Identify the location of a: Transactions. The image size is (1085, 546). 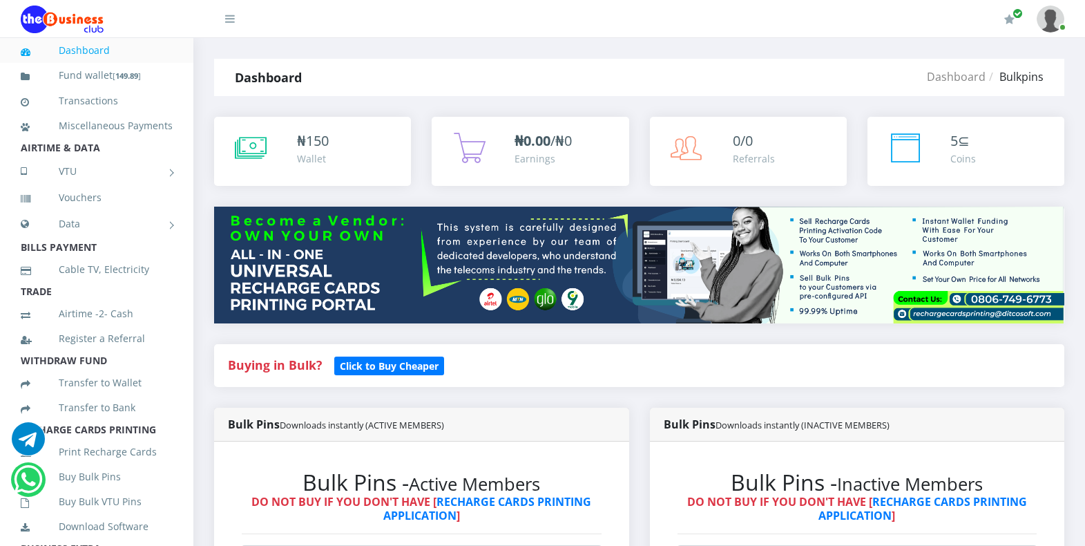
(97, 101).